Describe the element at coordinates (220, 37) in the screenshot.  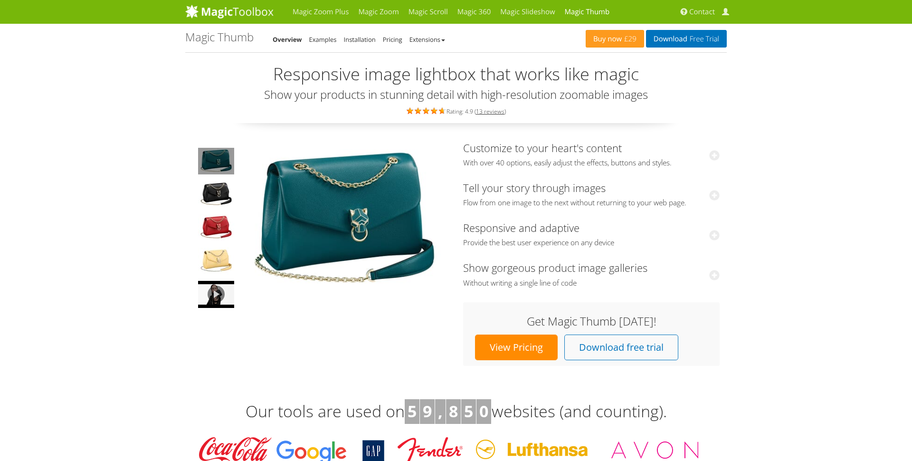
I see `h1: Magic Thumb` at that location.